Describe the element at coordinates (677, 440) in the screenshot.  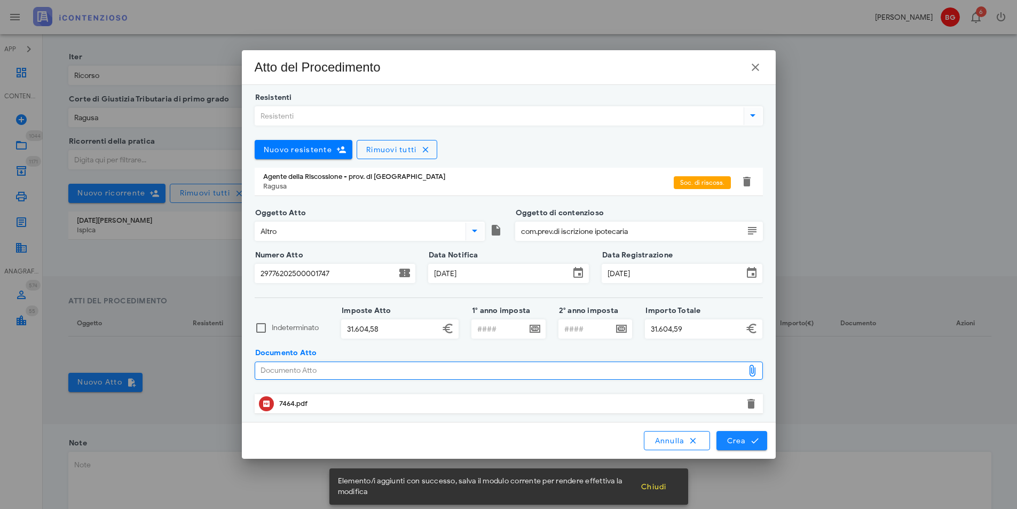
I see `span: Annulla` at that location.